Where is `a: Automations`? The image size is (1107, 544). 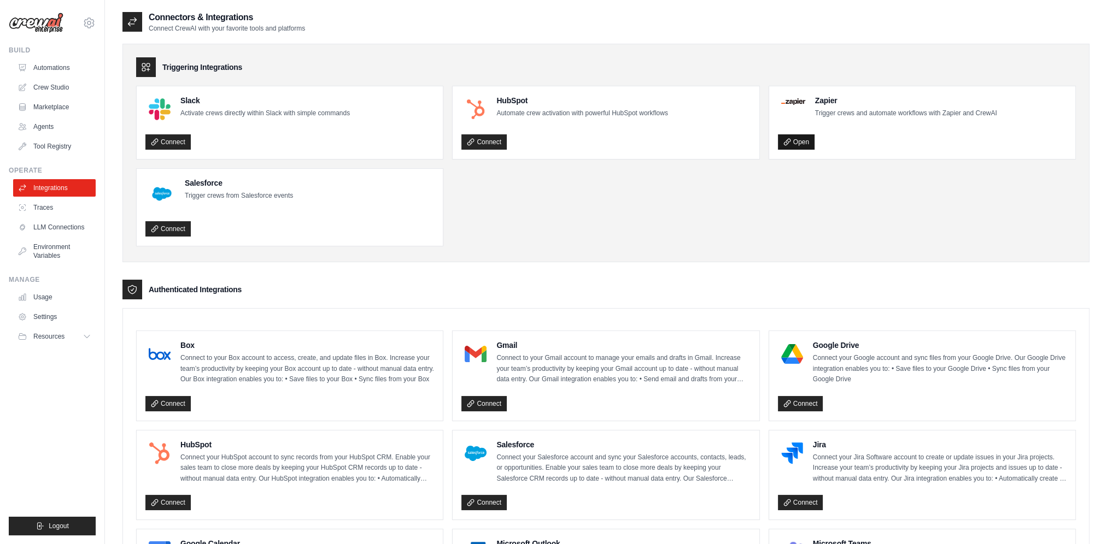
a: Automations is located at coordinates (54, 68).